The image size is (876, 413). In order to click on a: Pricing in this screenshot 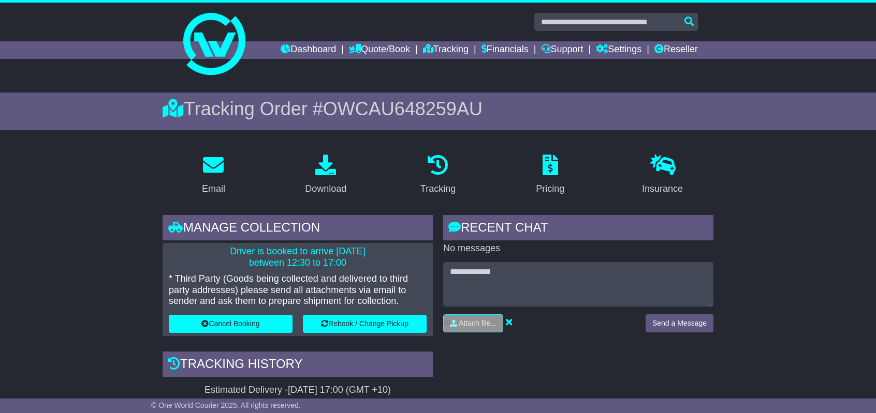, I will do `click(550, 175)`.